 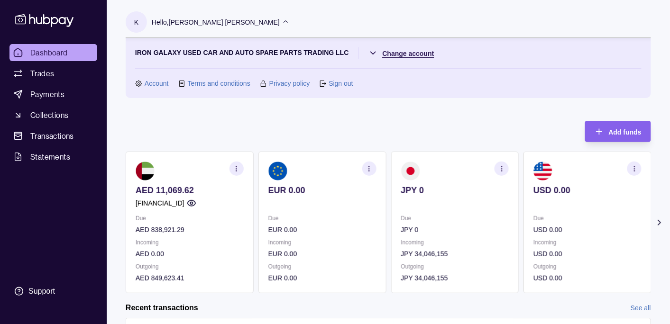 I want to click on p: IRON GALAXY USED CAR AND AUTO SPARE PARTS TRADING LLC, so click(x=242, y=53).